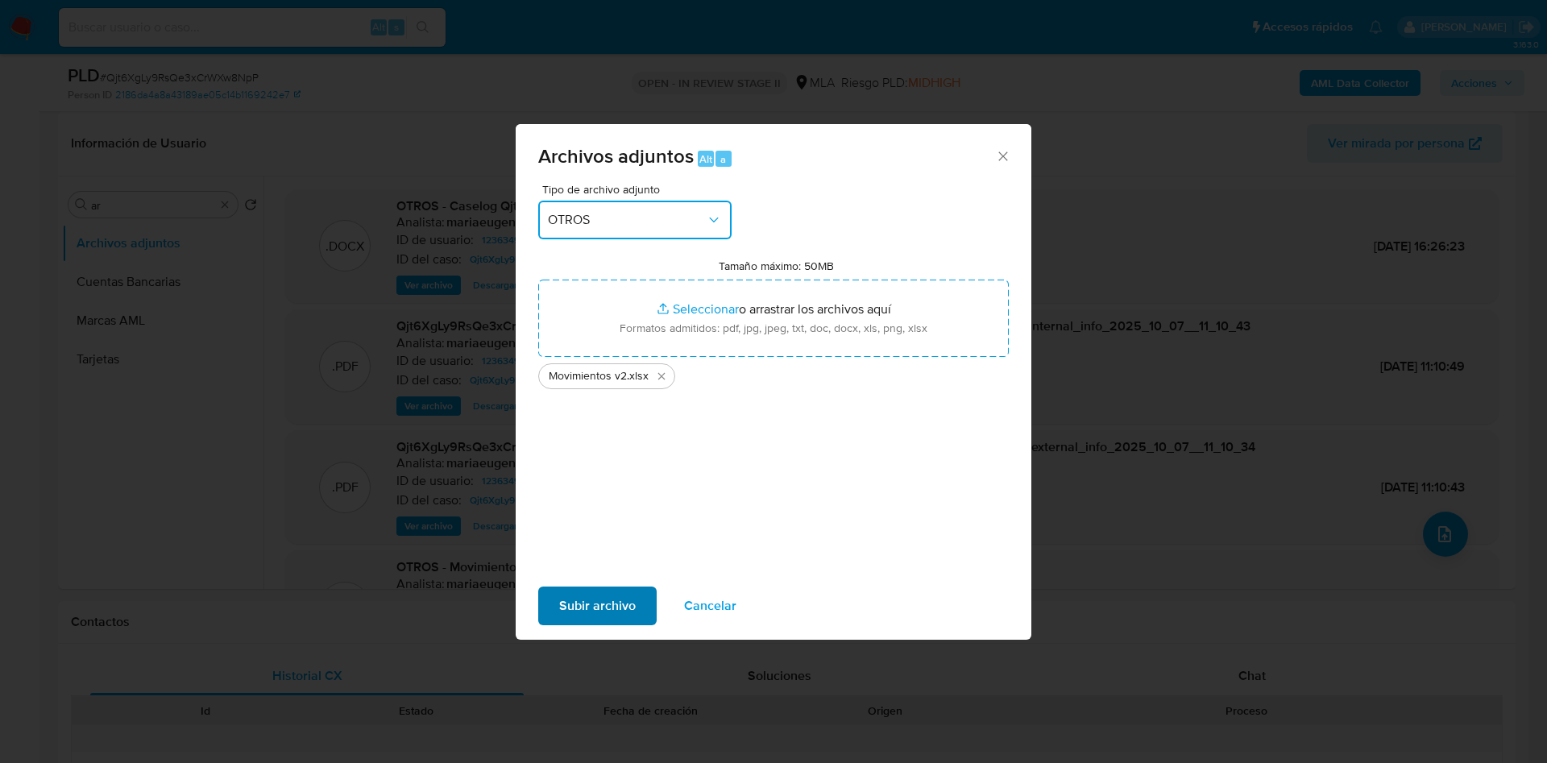  I want to click on span: Alt, so click(706, 159).